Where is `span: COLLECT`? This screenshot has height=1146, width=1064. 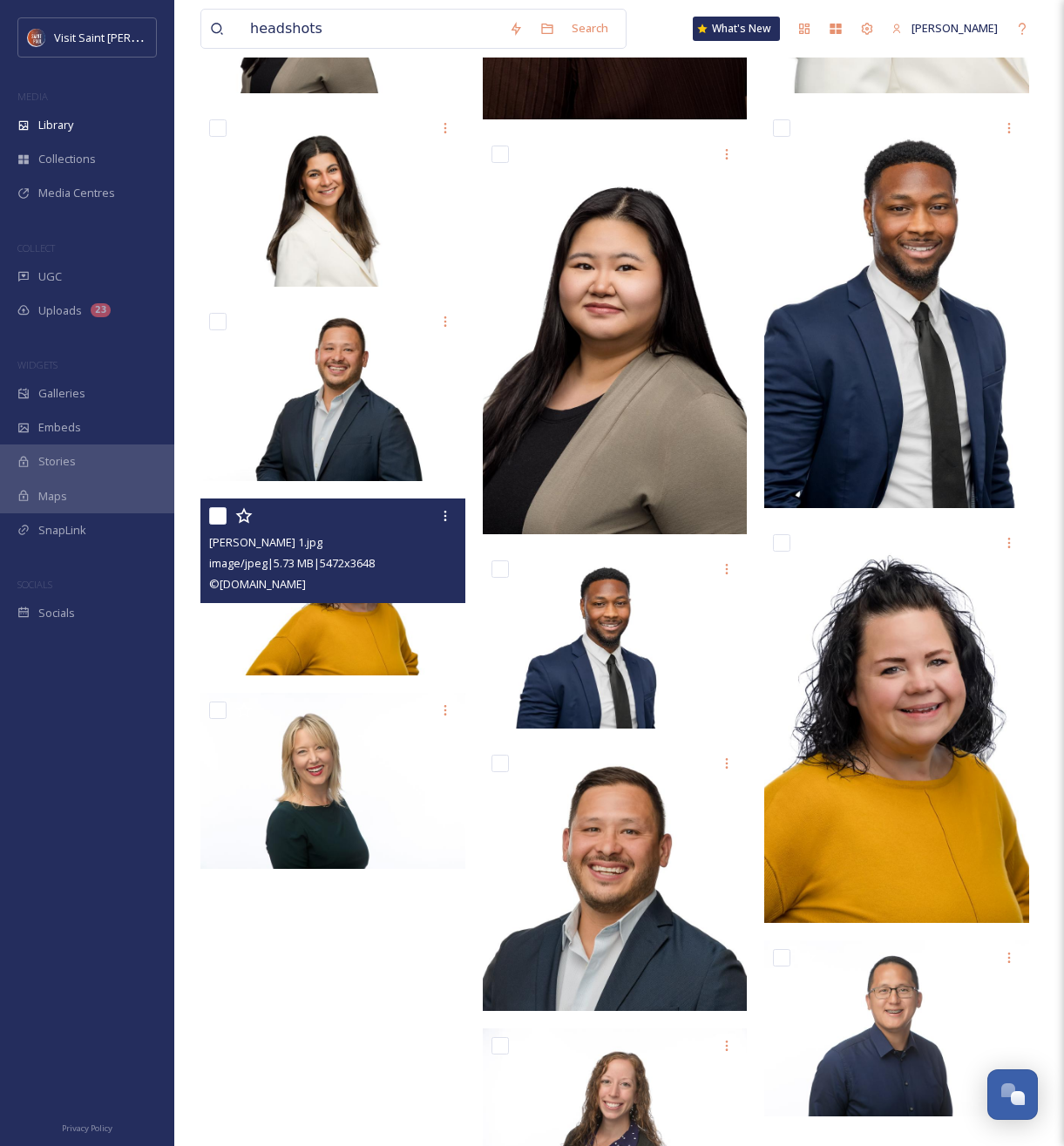 span: COLLECT is located at coordinates (35, 248).